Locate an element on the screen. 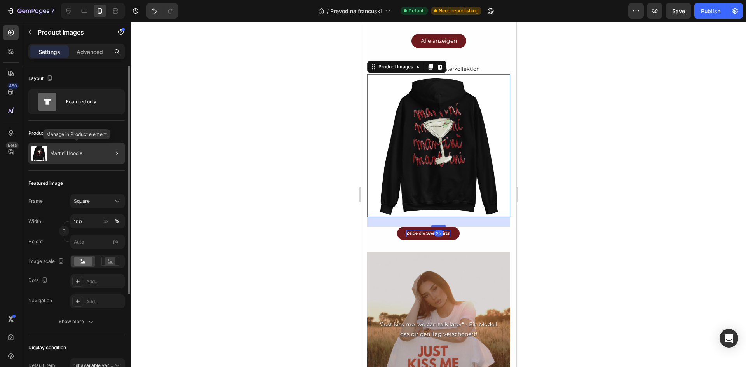 Image resolution: width=746 pixels, height=367 pixels. p: Settings is located at coordinates (49, 52).